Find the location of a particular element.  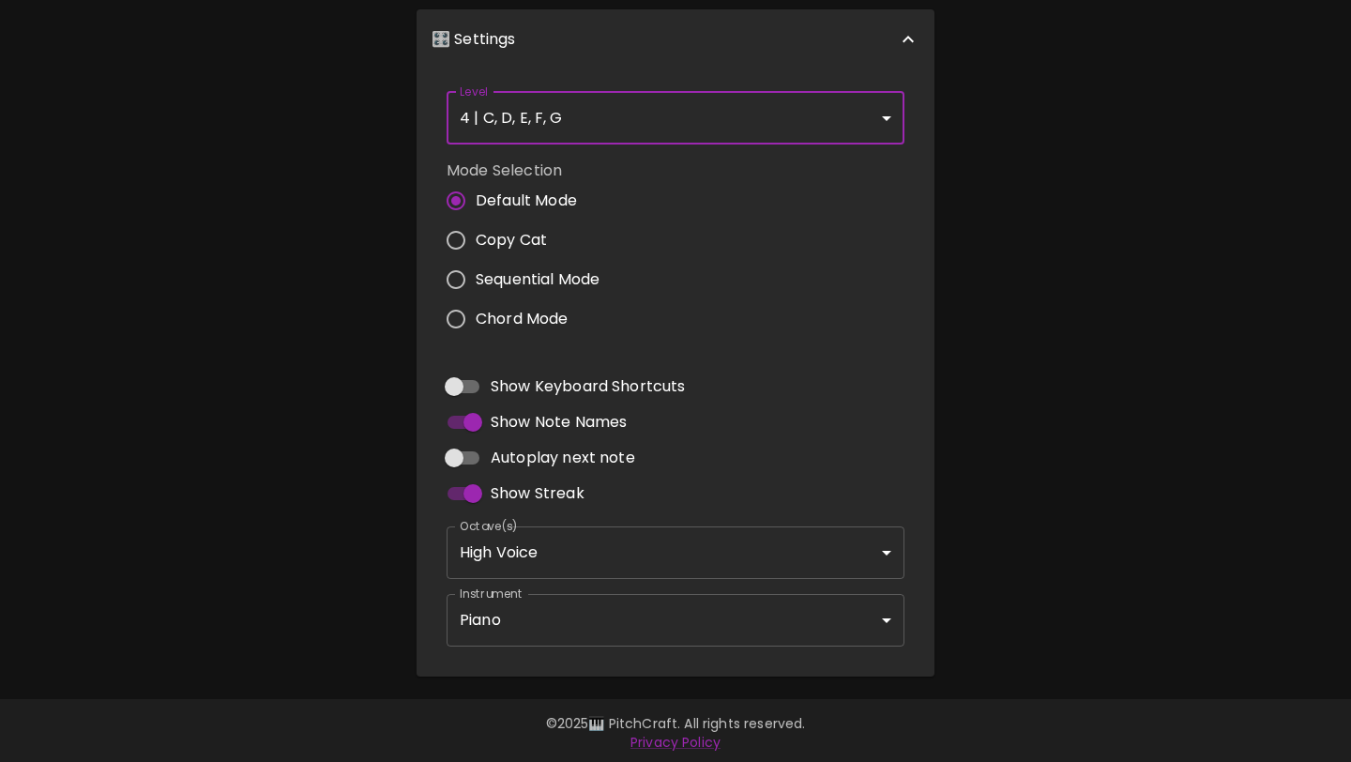

label: Level is located at coordinates (474, 91).